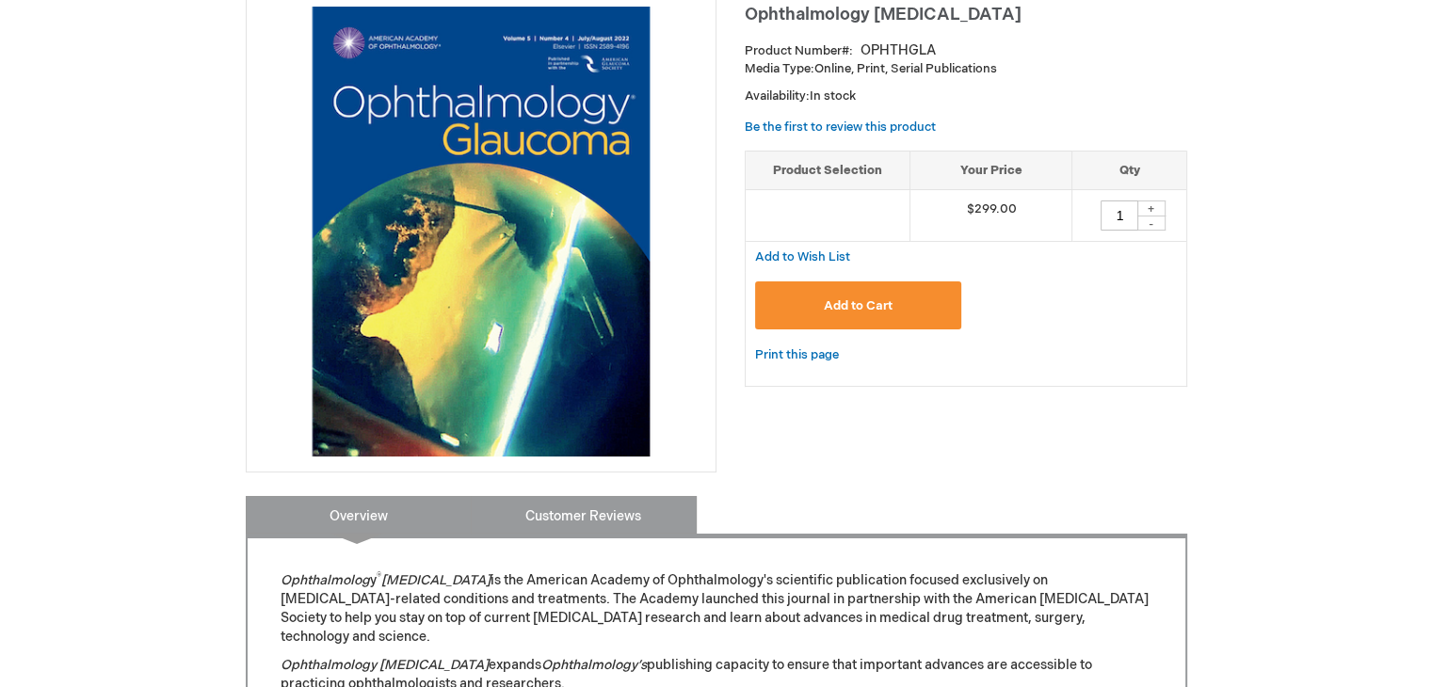 This screenshot has height=687, width=1432. I want to click on span: In stock, so click(832, 96).